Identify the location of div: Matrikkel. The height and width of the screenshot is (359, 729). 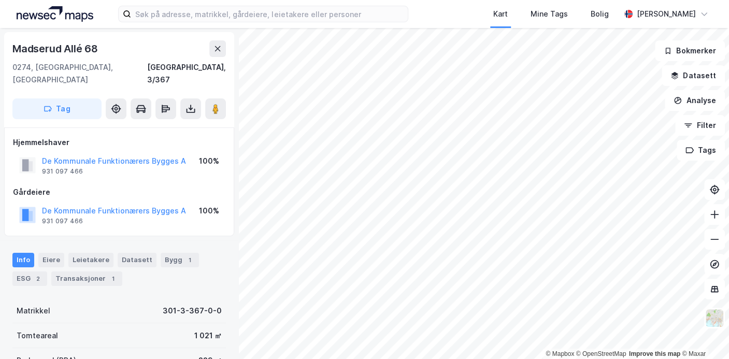
(33, 311).